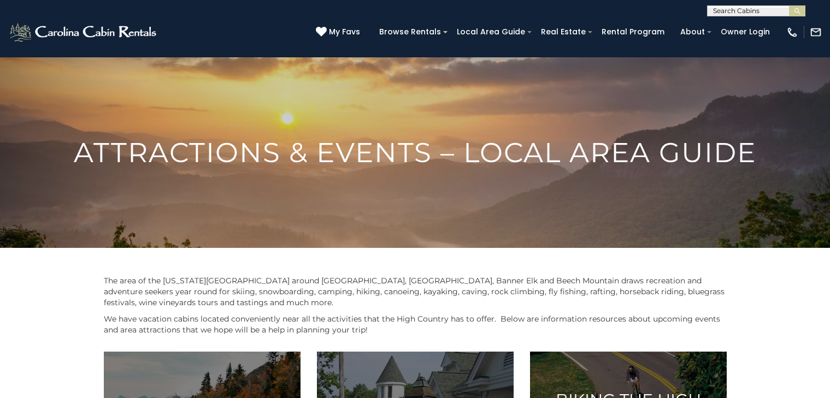 This screenshot has width=830, height=398. I want to click on span: My Favs, so click(344, 32).